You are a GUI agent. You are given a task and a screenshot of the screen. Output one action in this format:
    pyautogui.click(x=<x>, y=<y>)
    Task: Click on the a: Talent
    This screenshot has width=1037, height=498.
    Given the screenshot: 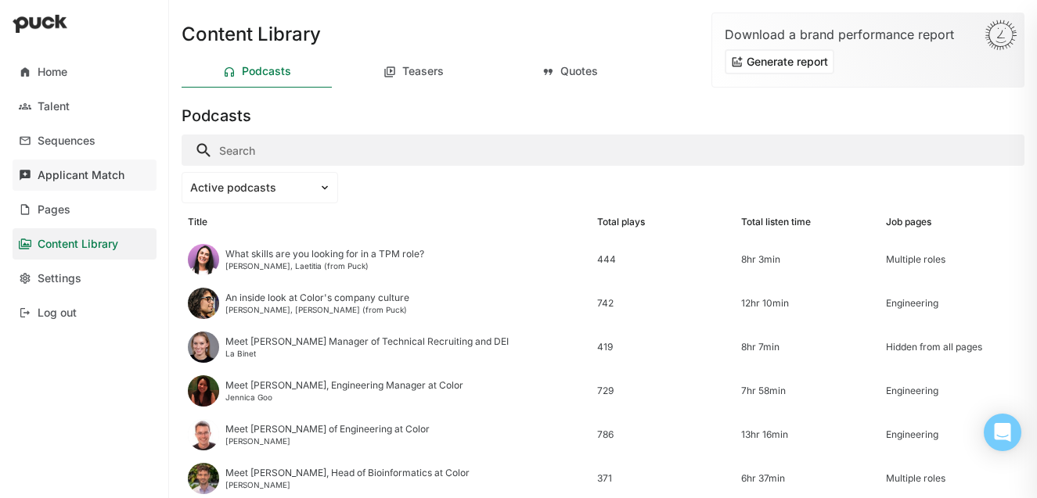 What is the action you would take?
    pyautogui.click(x=84, y=106)
    